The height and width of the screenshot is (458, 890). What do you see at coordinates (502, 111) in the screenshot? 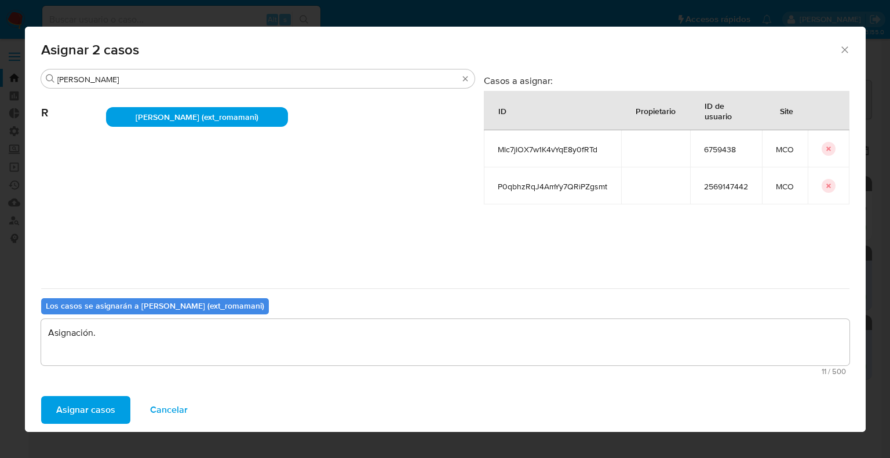
I see `div: ID` at bounding box center [502, 111].